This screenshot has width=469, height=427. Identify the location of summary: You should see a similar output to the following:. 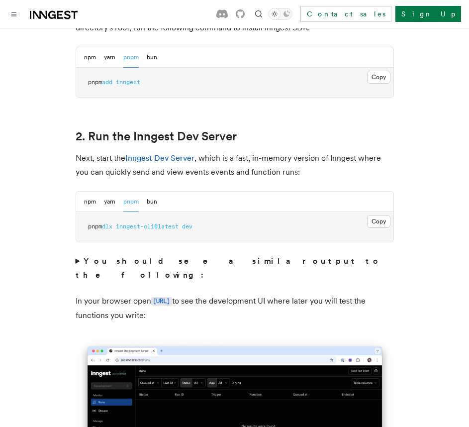
(235, 268).